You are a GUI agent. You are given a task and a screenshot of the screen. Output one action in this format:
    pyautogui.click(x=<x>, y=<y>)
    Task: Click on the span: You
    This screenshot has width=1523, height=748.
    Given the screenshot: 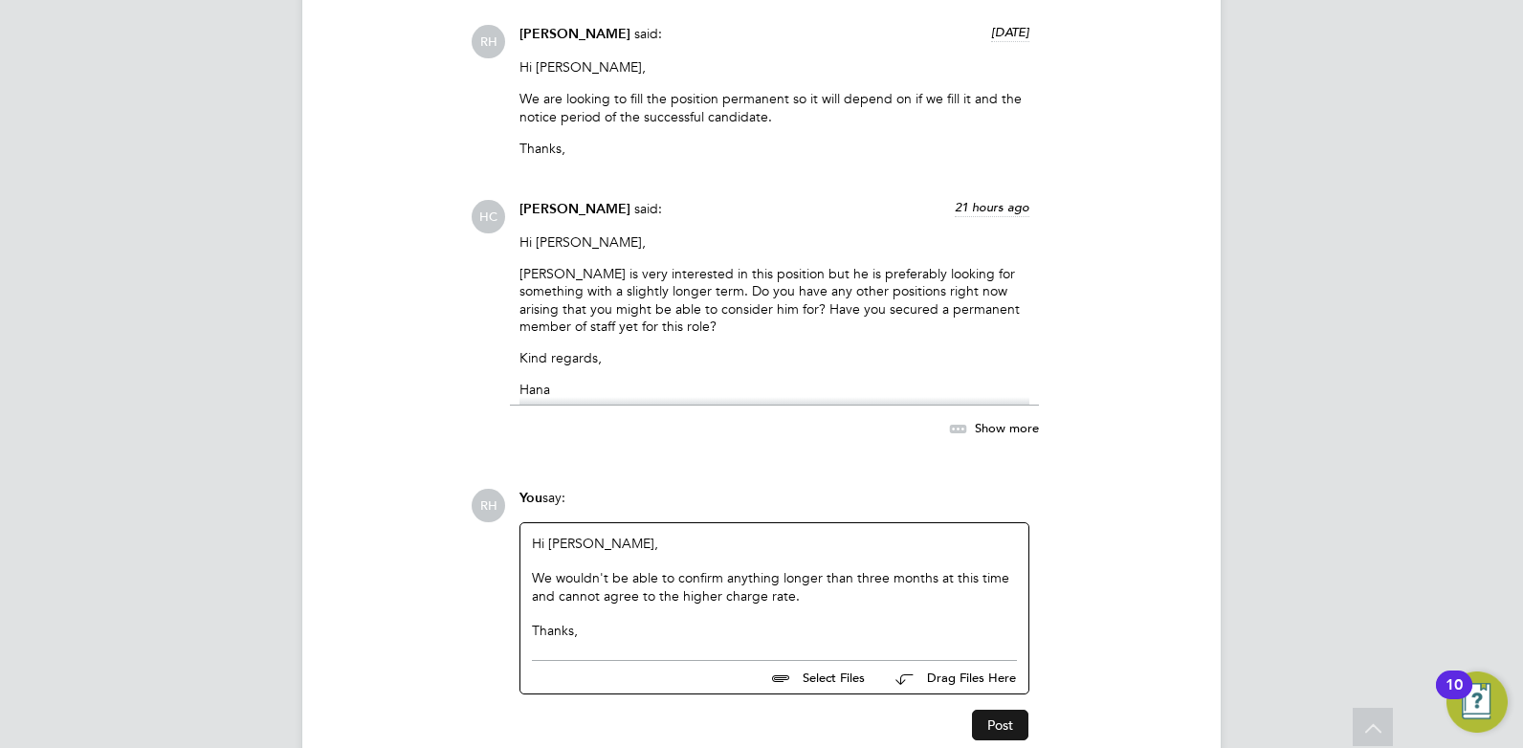 What is the action you would take?
    pyautogui.click(x=531, y=498)
    